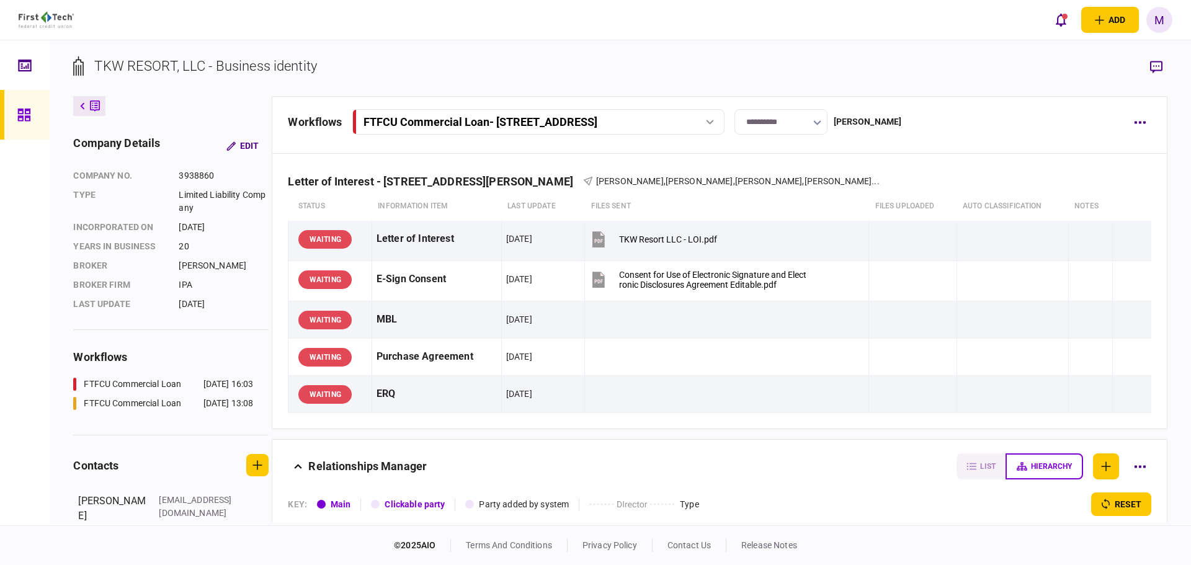 The width and height of the screenshot is (1191, 565). I want to click on div: © 2025 AIO, so click(423, 545).